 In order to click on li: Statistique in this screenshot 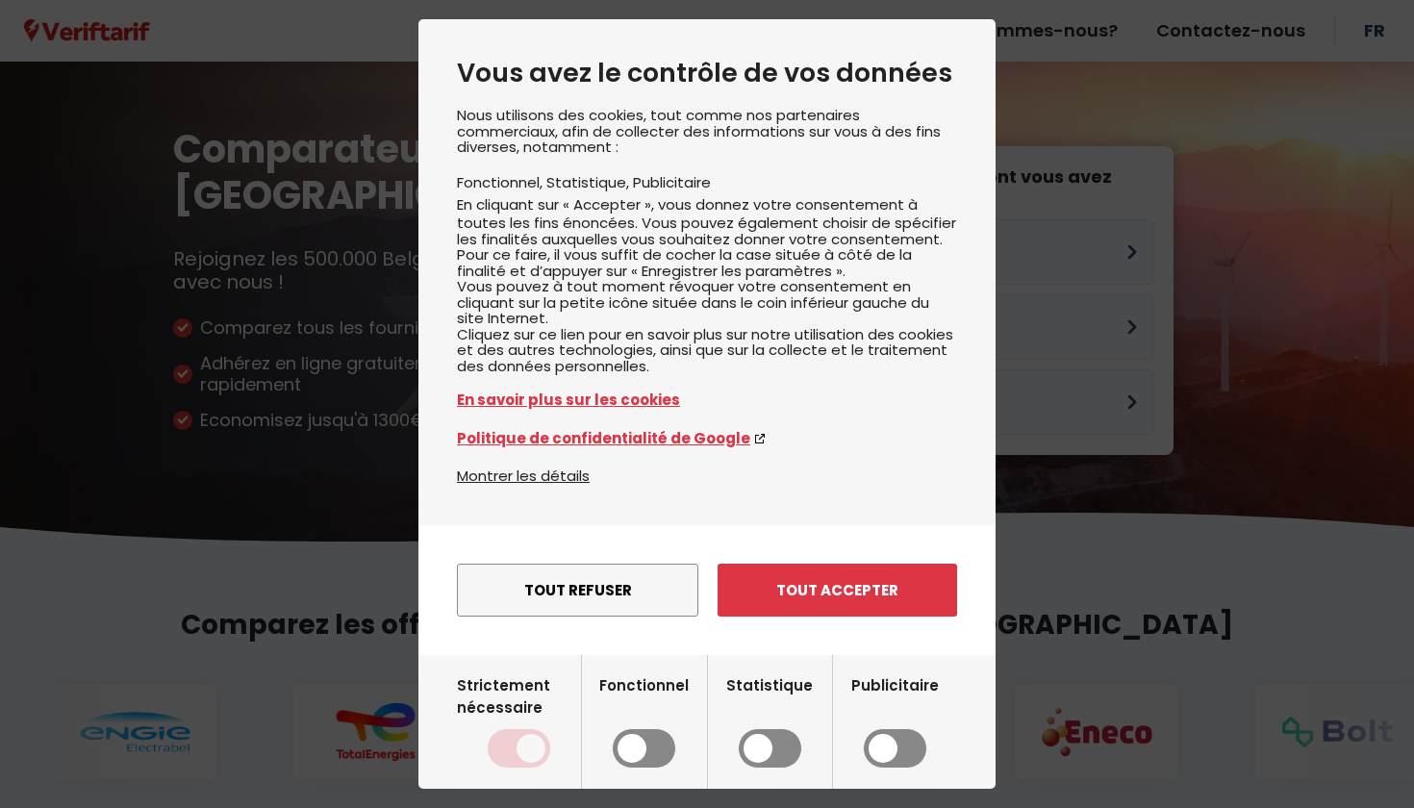, I will do `click(590, 182)`.